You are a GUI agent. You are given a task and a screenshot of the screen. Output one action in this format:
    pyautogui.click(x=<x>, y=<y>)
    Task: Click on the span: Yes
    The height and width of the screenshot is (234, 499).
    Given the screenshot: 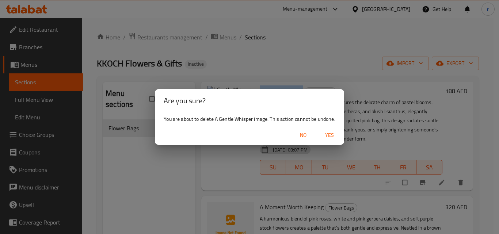 What is the action you would take?
    pyautogui.click(x=330, y=135)
    